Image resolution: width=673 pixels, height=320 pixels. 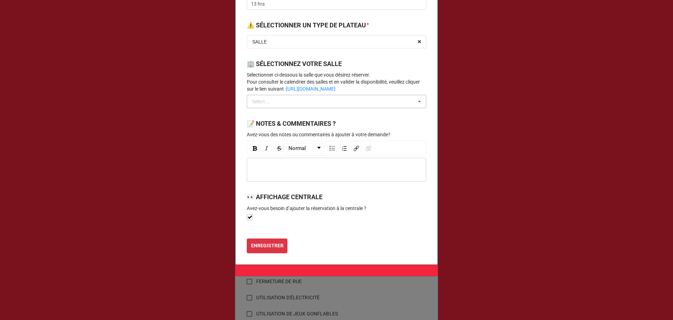 What do you see at coordinates (267, 245) in the screenshot?
I see `b: ENREGISTRER` at bounding box center [267, 245].